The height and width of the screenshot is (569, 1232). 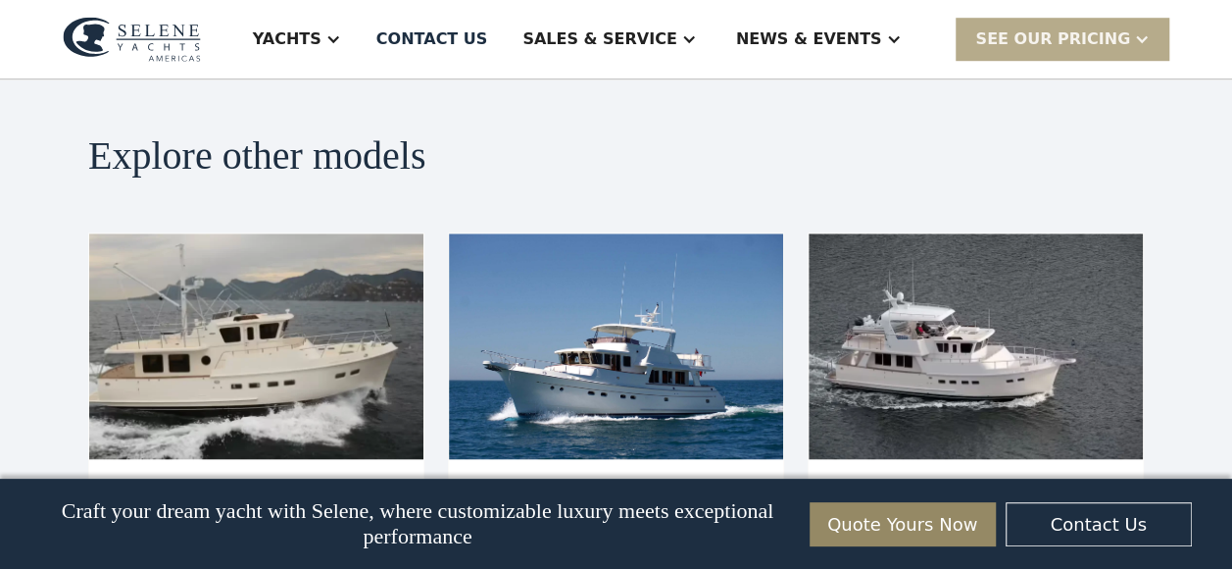 What do you see at coordinates (1099, 523) in the screenshot?
I see `a: Contact Us` at bounding box center [1099, 523].